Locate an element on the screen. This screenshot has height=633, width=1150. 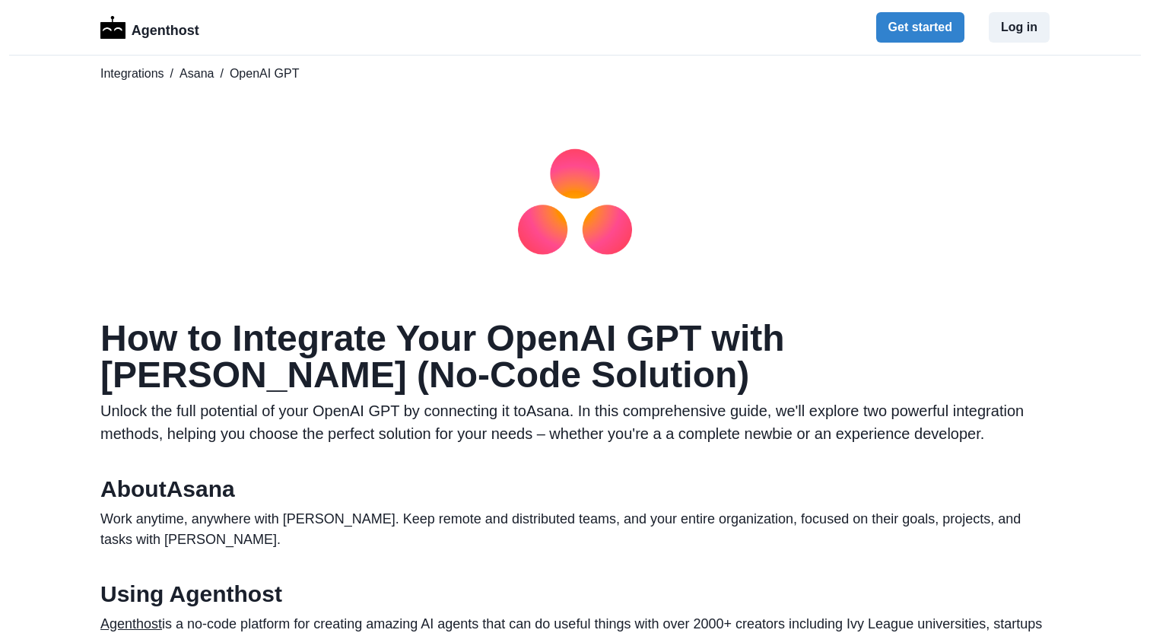
nav: breadcrumb is located at coordinates (575, 74).